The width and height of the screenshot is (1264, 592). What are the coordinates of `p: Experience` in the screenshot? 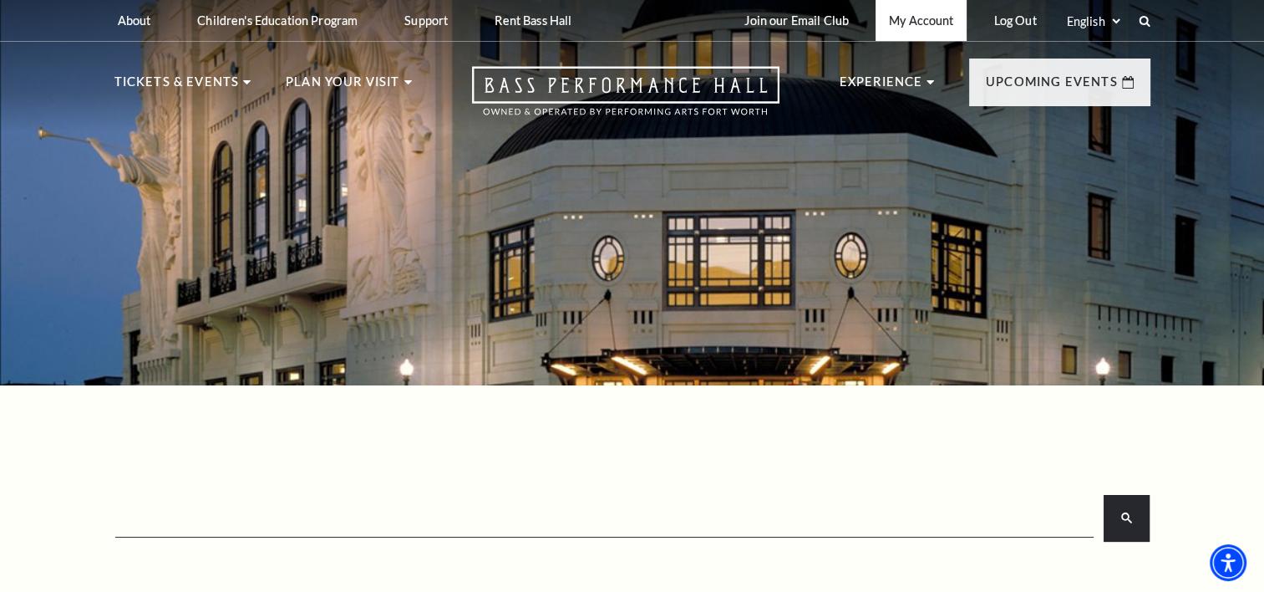 It's located at (881, 87).